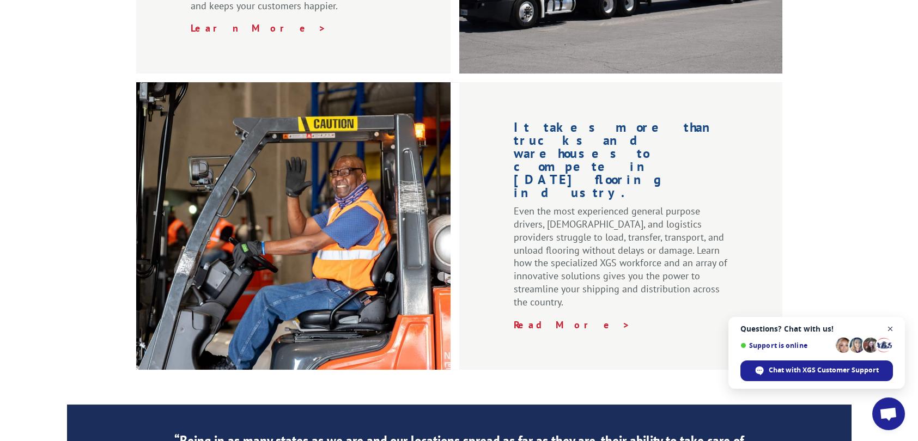 The image size is (918, 441). I want to click on span: Support is online, so click(786, 345).